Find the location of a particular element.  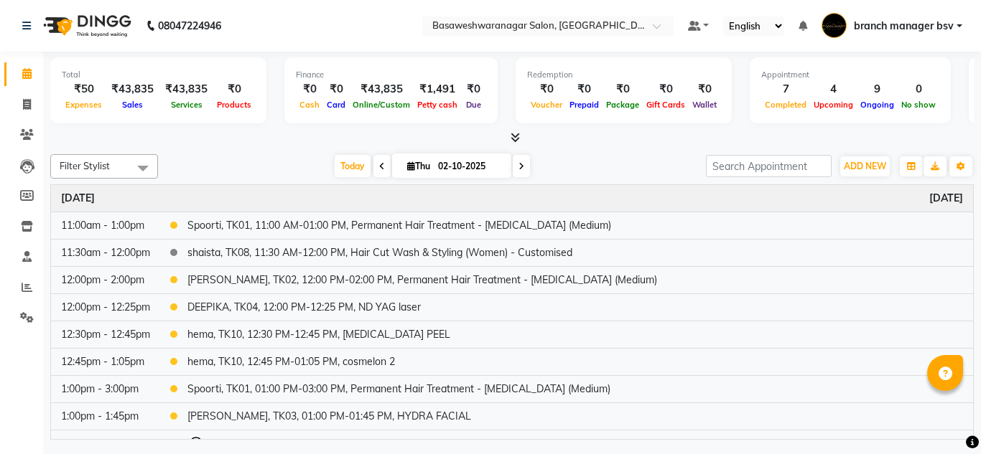

span: Ongoing is located at coordinates (877, 105).